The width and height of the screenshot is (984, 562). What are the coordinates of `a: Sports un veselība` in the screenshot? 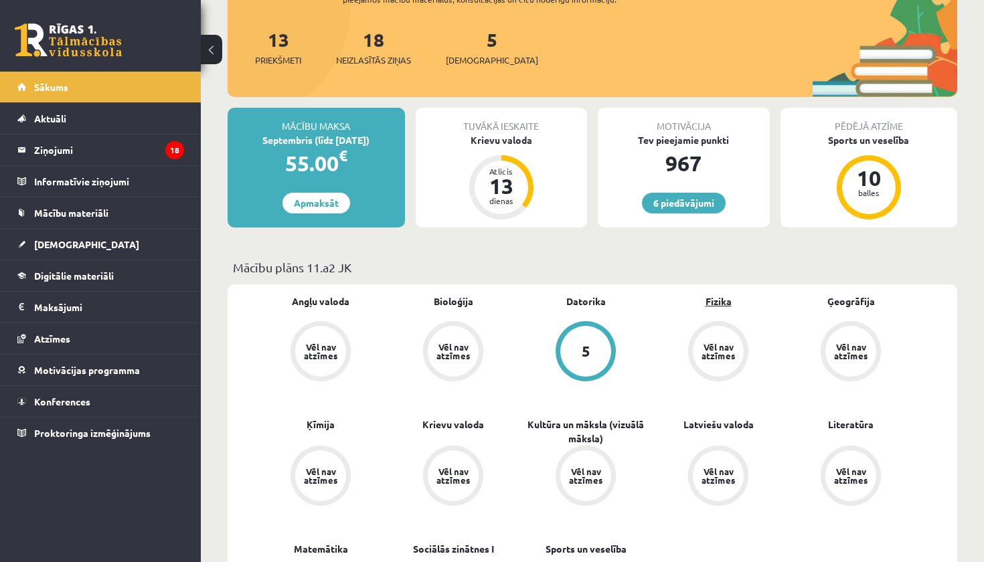 It's located at (586, 549).